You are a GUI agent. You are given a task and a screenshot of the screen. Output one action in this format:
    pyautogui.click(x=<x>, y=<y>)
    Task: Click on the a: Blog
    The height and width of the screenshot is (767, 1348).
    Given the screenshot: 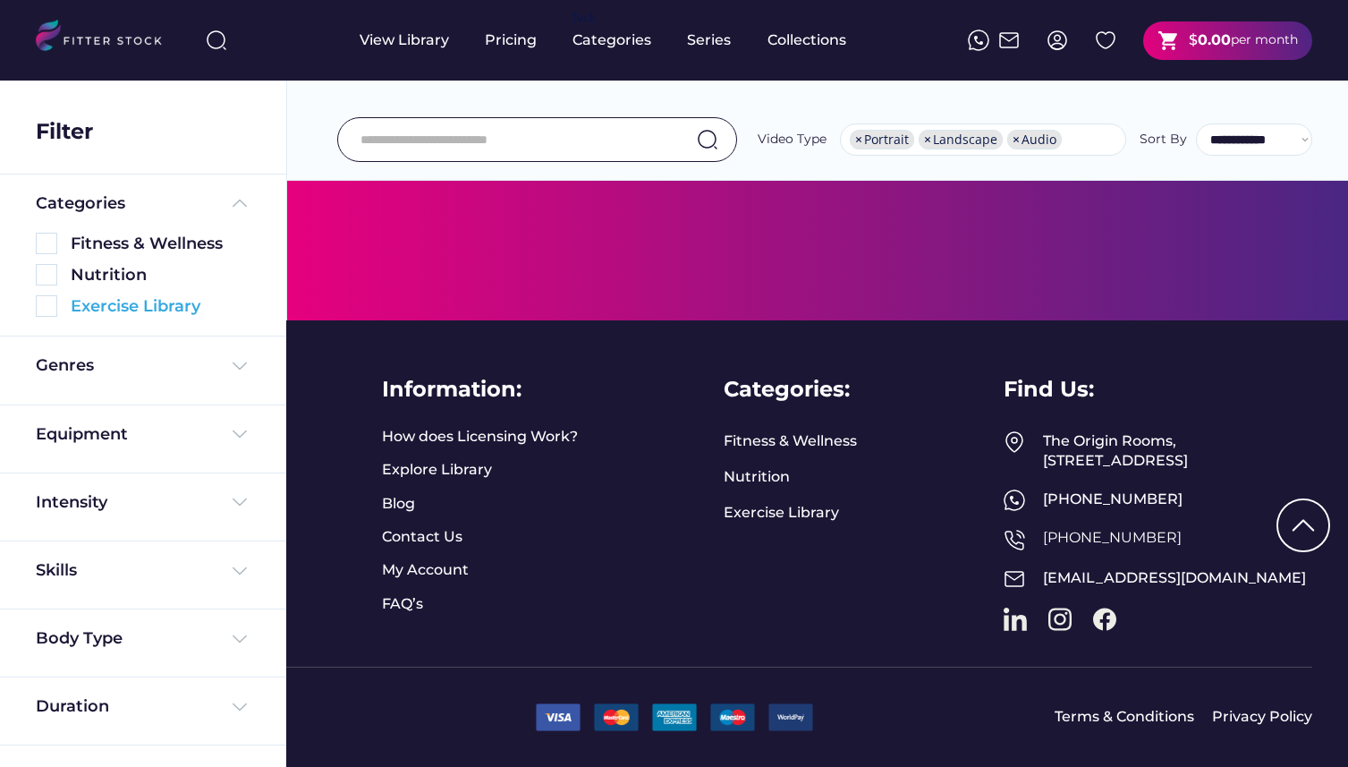 What is the action you would take?
    pyautogui.click(x=404, y=504)
    